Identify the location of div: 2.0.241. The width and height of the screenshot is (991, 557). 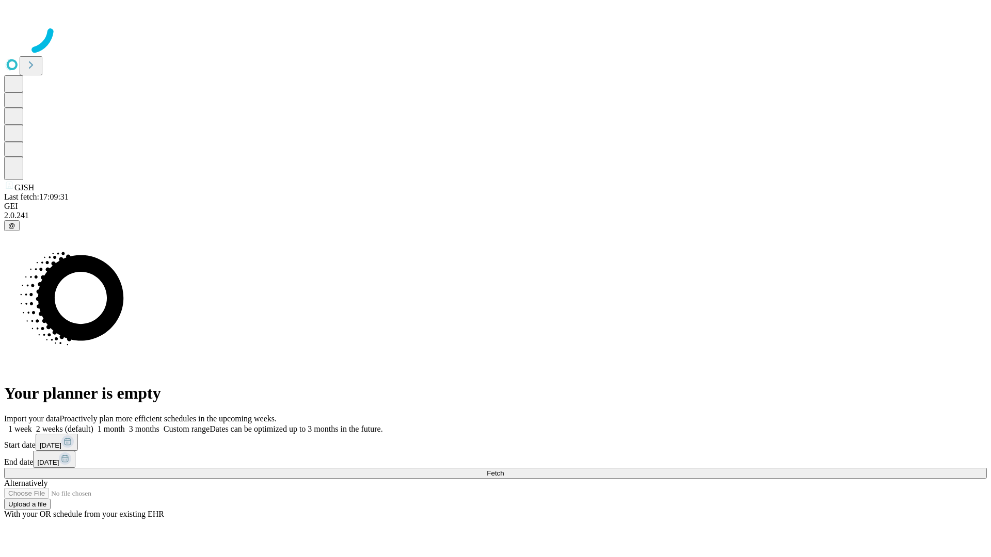
(495, 216).